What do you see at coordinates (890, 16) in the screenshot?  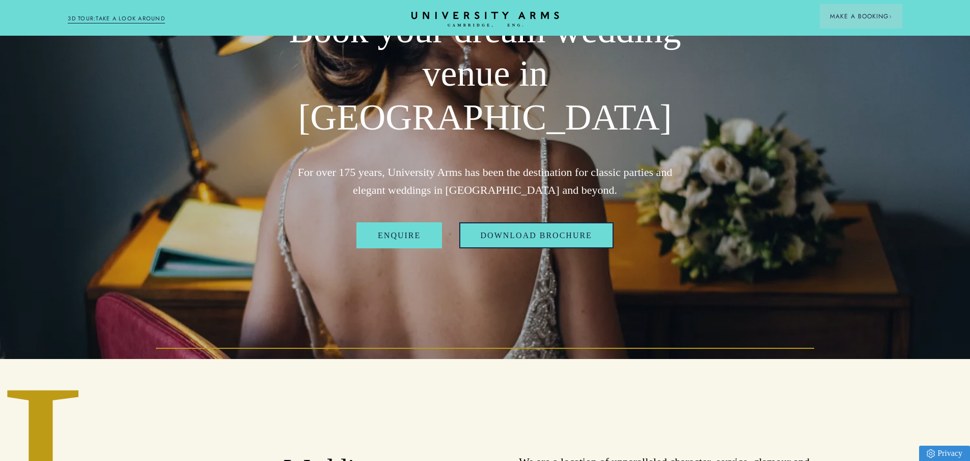 I see `img: Arrow icon` at bounding box center [890, 16].